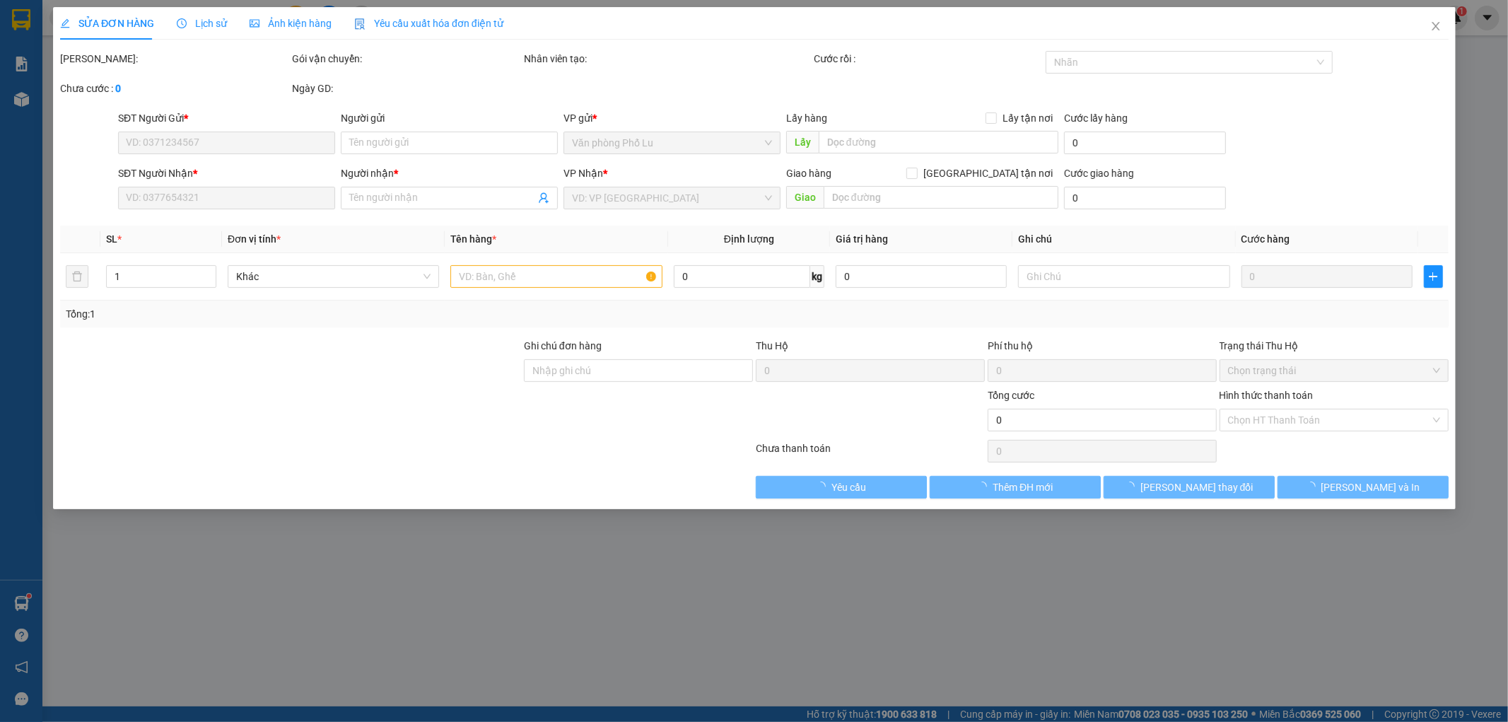  I want to click on label: Hình thức thanh toán, so click(1265, 395).